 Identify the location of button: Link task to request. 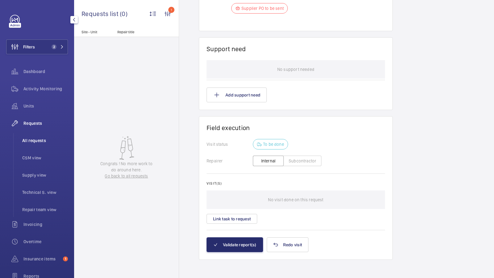
(232, 219).